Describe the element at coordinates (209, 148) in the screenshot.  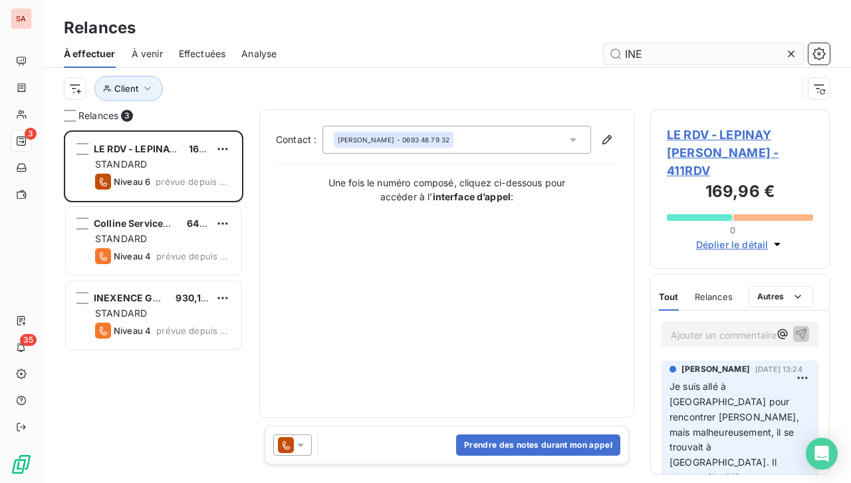
I see `span: 169,96 €` at that location.